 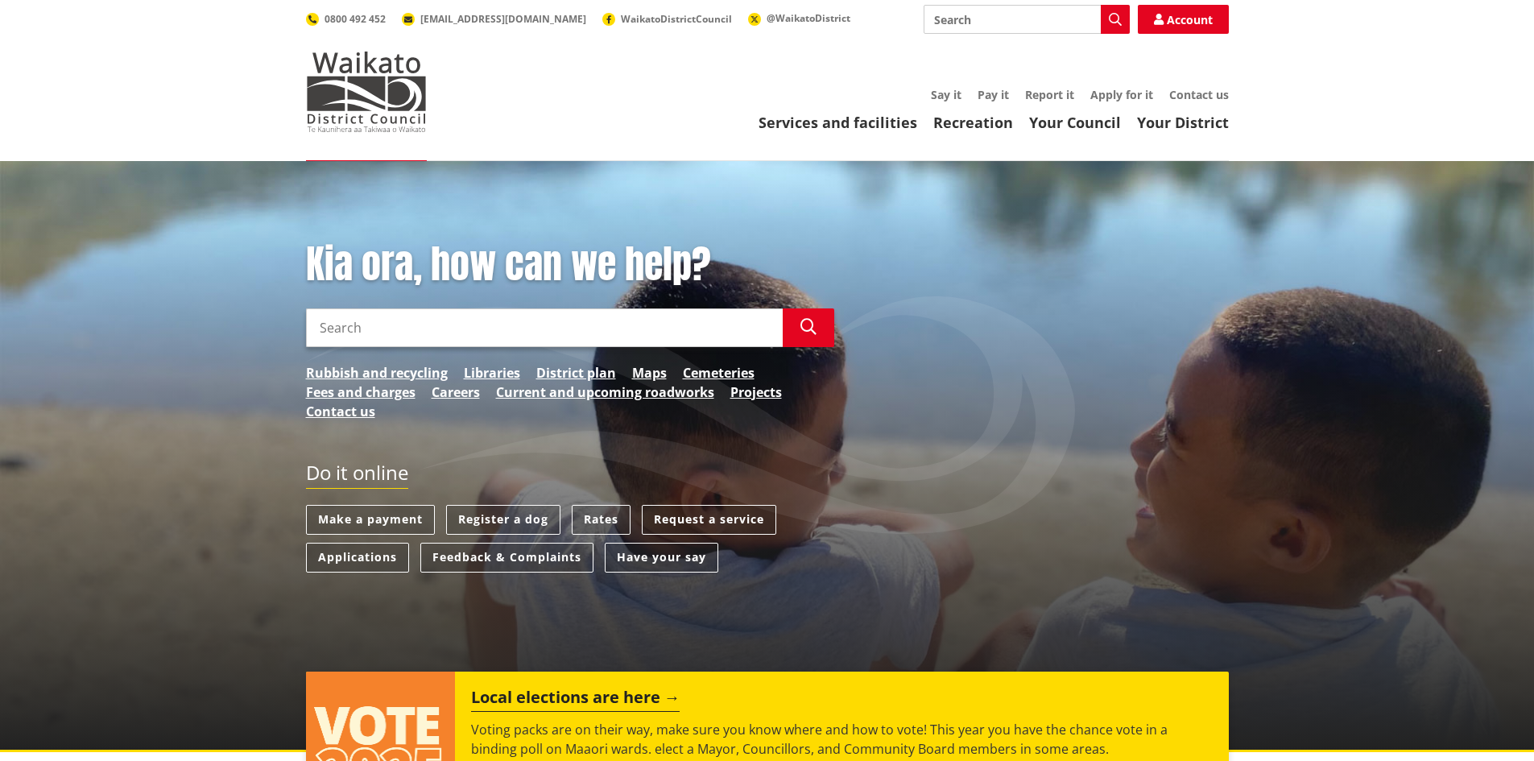 What do you see at coordinates (1075, 122) in the screenshot?
I see `a: Your Council` at bounding box center [1075, 122].